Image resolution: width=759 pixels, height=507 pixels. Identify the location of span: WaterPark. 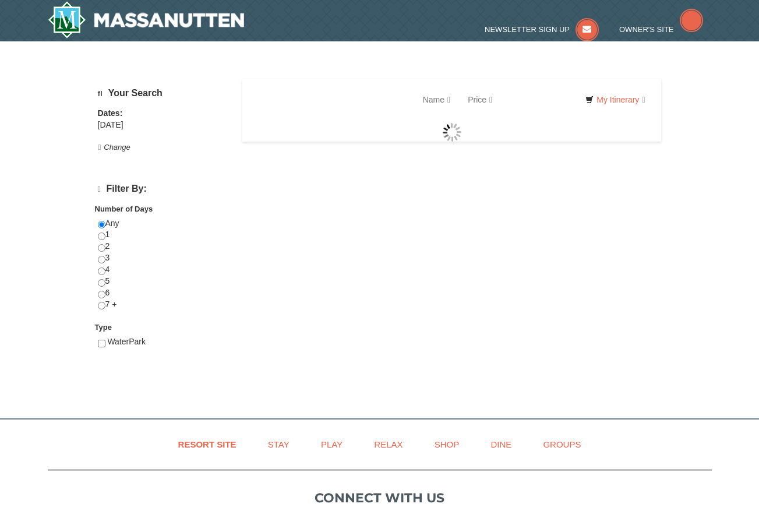
(126, 341).